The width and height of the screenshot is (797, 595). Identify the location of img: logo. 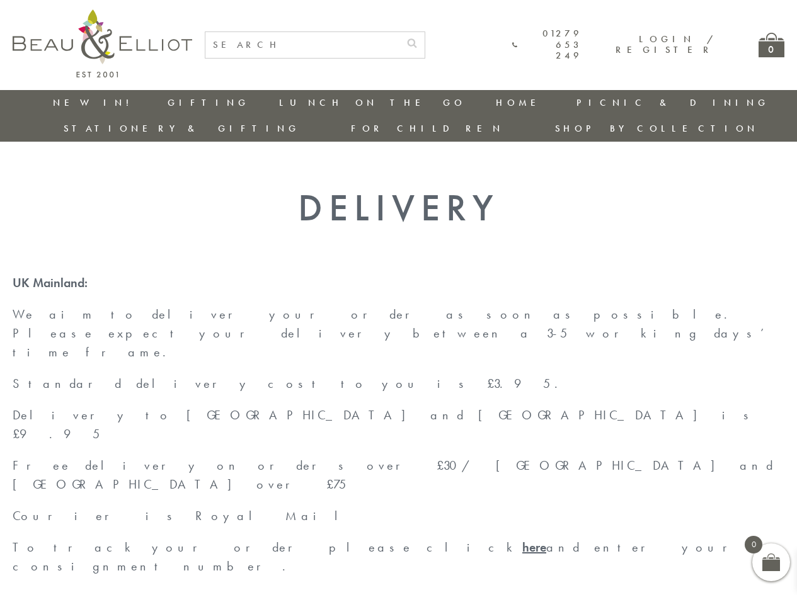
(102, 43).